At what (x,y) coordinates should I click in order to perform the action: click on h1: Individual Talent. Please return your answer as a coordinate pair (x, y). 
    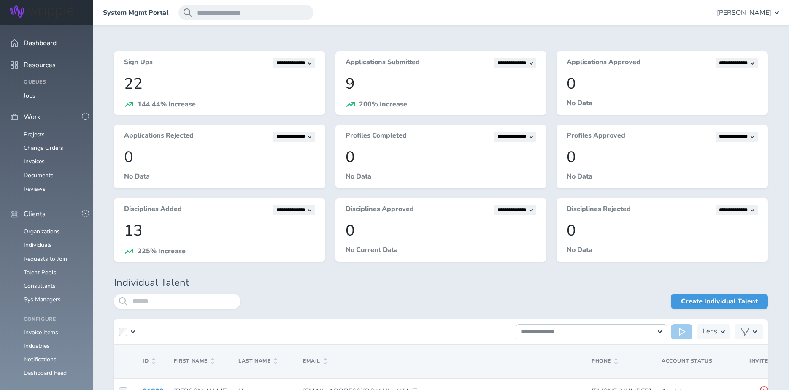
    Looking at the image, I should click on (441, 283).